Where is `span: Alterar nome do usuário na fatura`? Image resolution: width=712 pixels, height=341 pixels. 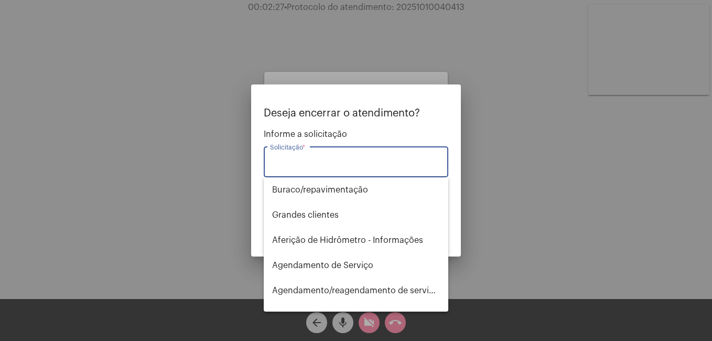
span: Alterar nome do usuário na fatura is located at coordinates (356, 316).